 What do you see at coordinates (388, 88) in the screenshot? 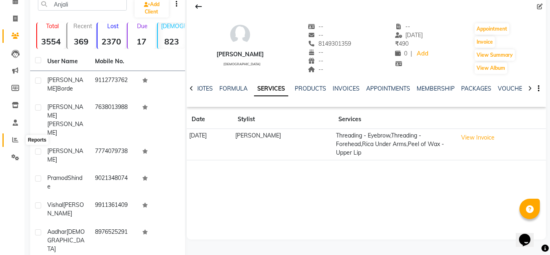
I see `a: APPOINTMENTS` at bounding box center [388, 88].